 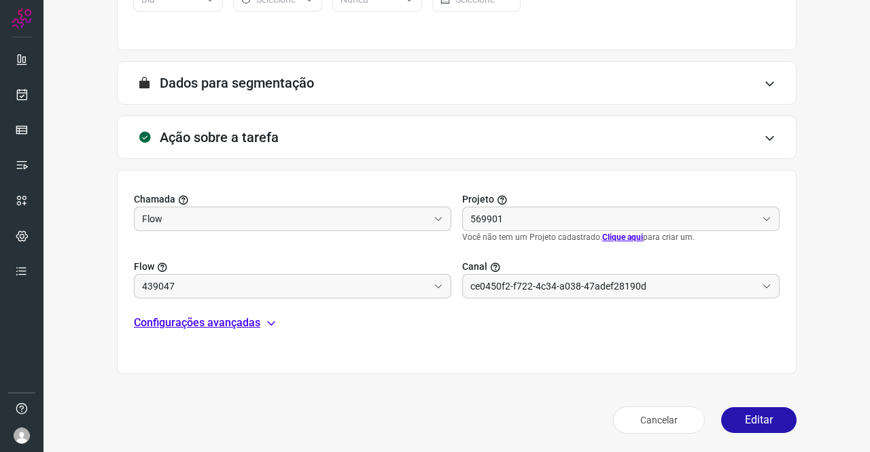 I want to click on h3: Ação sobre a tarefa, so click(x=219, y=137).